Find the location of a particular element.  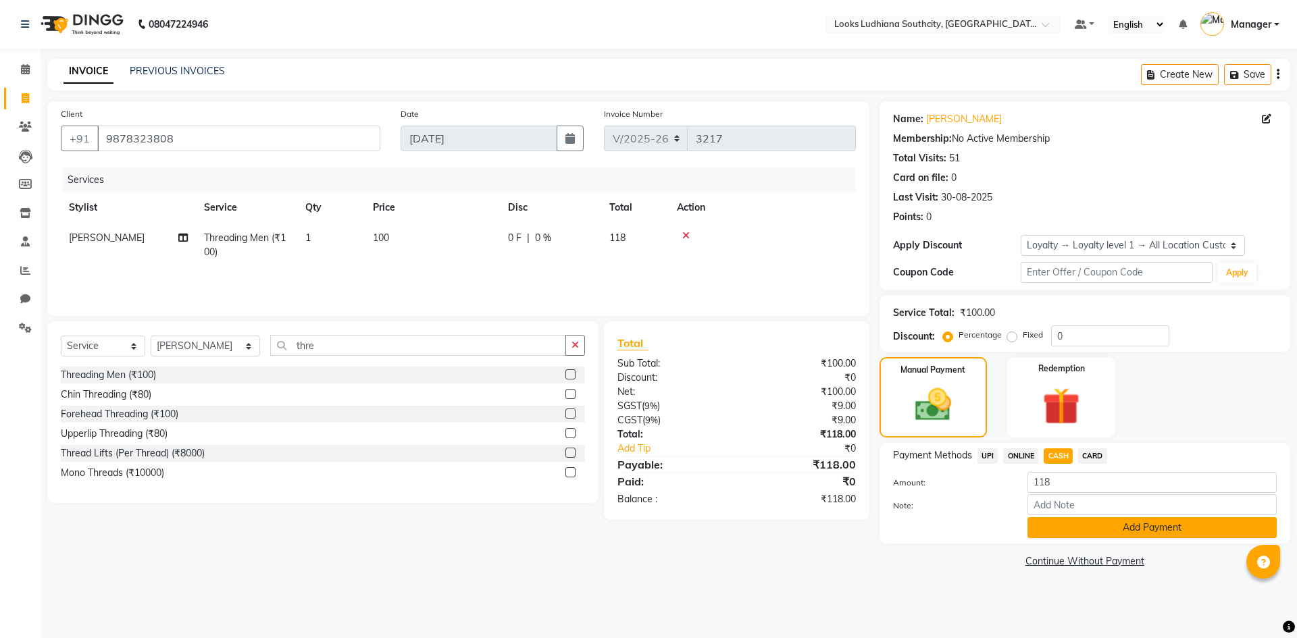

label: Note: is located at coordinates (950, 506).